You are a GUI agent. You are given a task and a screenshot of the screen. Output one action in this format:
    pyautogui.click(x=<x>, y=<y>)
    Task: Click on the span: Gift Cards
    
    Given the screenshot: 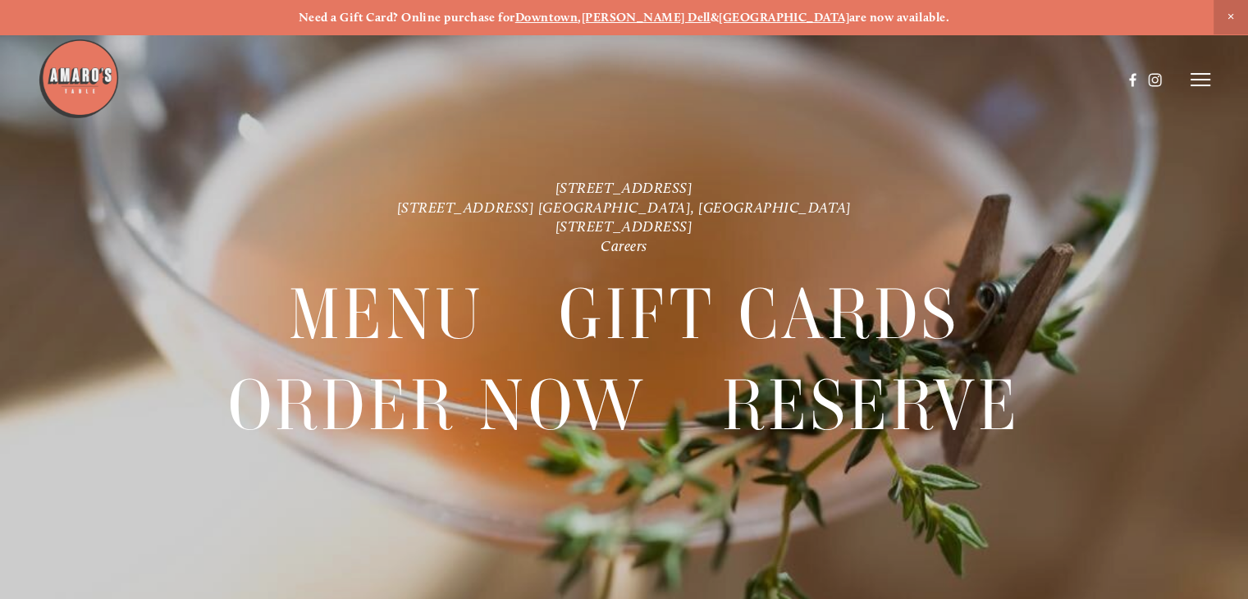 What is the action you would take?
    pyautogui.click(x=759, y=314)
    